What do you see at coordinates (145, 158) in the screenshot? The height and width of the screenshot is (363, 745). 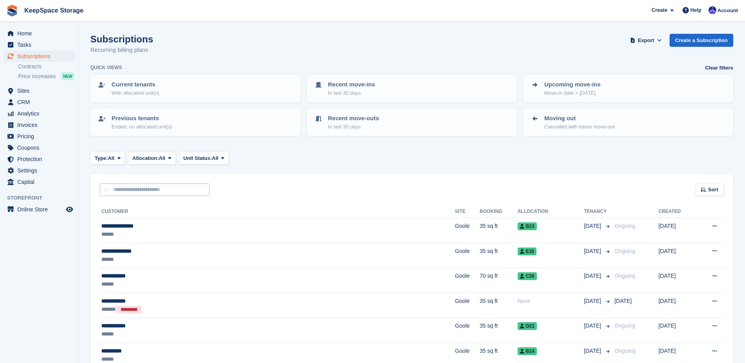 I see `span: Allocation:` at bounding box center [145, 158].